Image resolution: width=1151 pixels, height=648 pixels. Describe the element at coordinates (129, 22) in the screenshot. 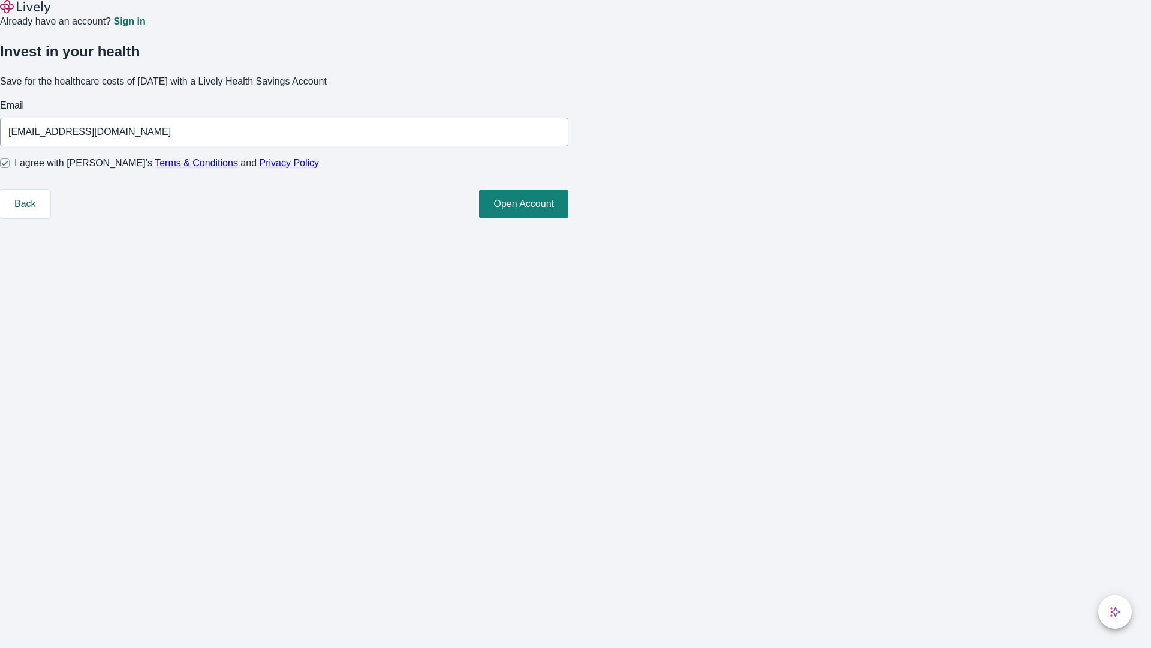

I see `a: Sign in` at that location.